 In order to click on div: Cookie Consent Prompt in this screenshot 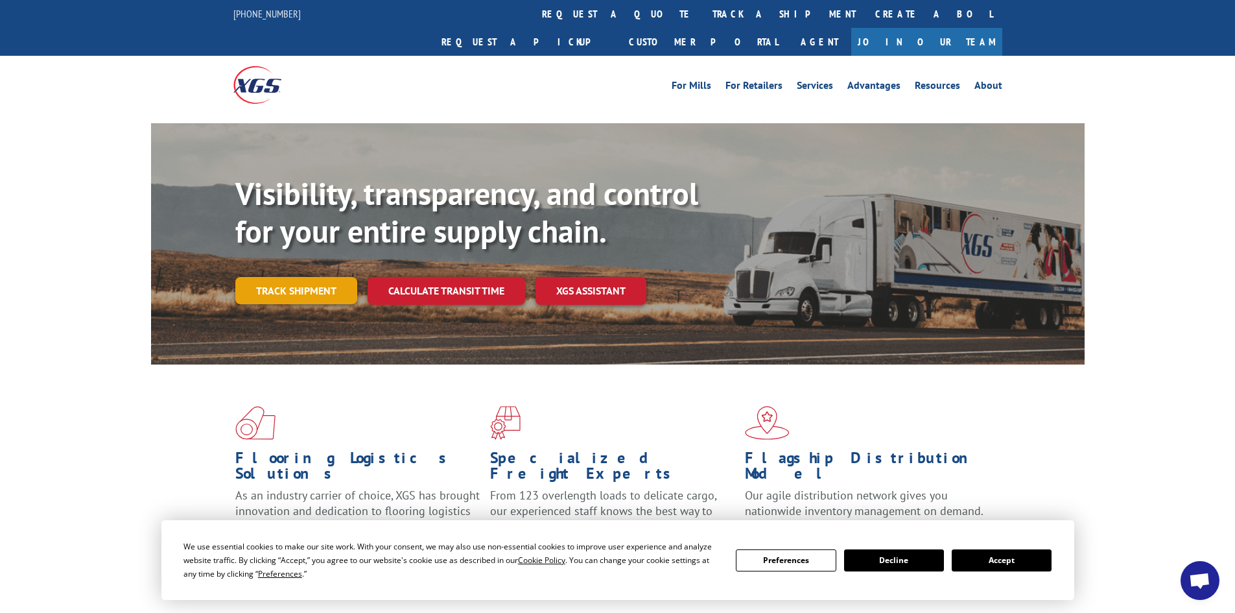, I will do `click(618, 560)`.